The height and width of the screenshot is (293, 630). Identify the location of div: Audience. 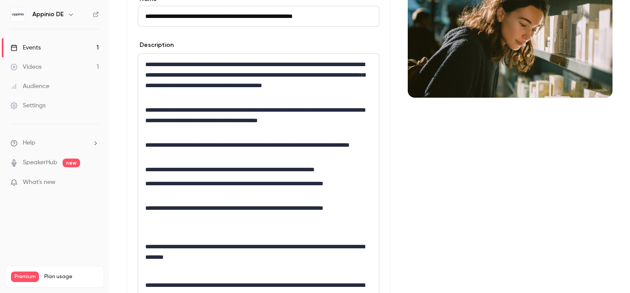
(30, 86).